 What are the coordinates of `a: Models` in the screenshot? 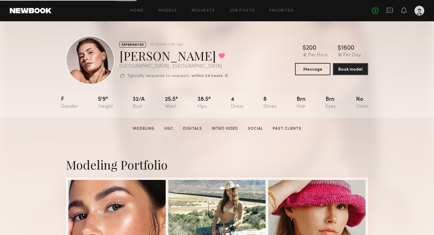 It's located at (167, 11).